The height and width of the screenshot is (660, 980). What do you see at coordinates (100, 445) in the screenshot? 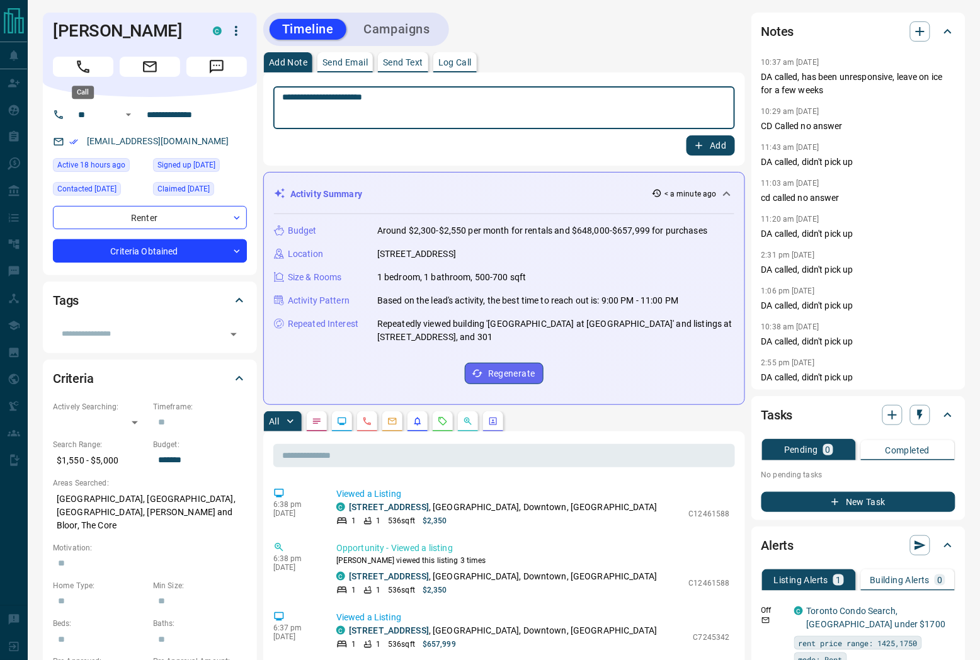
I see `p: Search Range:` at bounding box center [100, 445].